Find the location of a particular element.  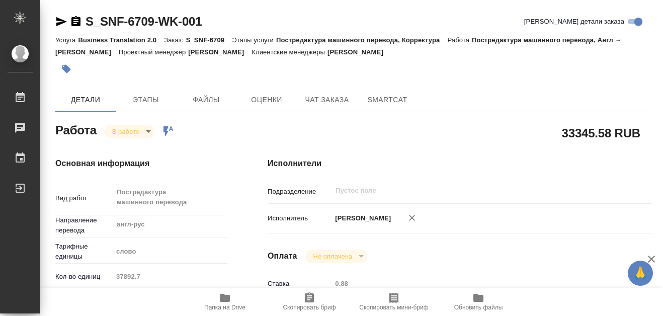

p: Кол-во единиц is located at coordinates (84, 277).